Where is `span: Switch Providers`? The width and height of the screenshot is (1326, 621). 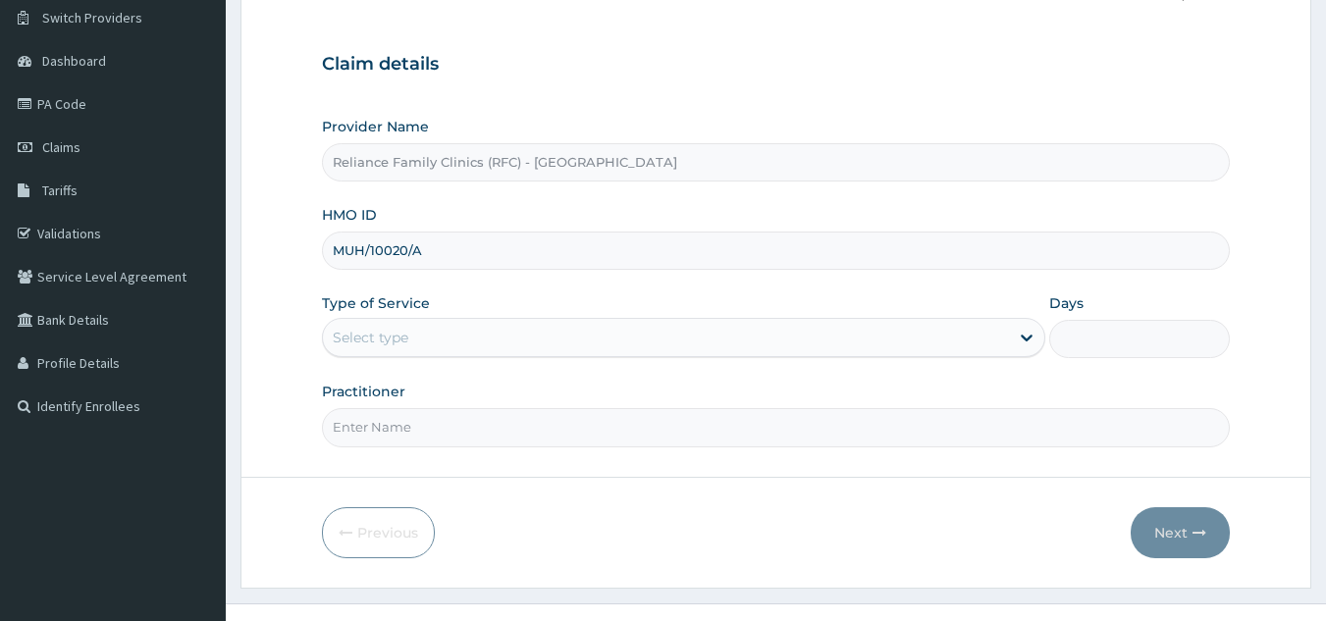 span: Switch Providers is located at coordinates (92, 18).